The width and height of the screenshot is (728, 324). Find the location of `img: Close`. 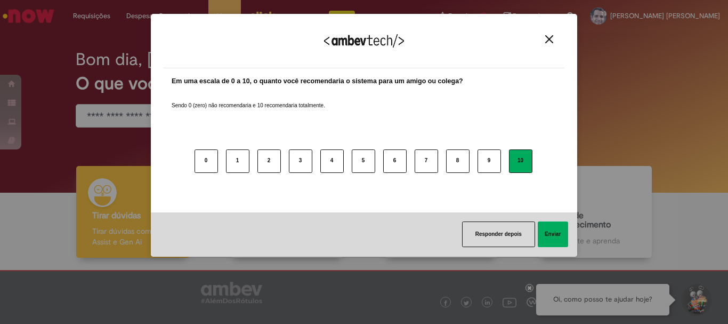

img: Close is located at coordinates (549, 39).